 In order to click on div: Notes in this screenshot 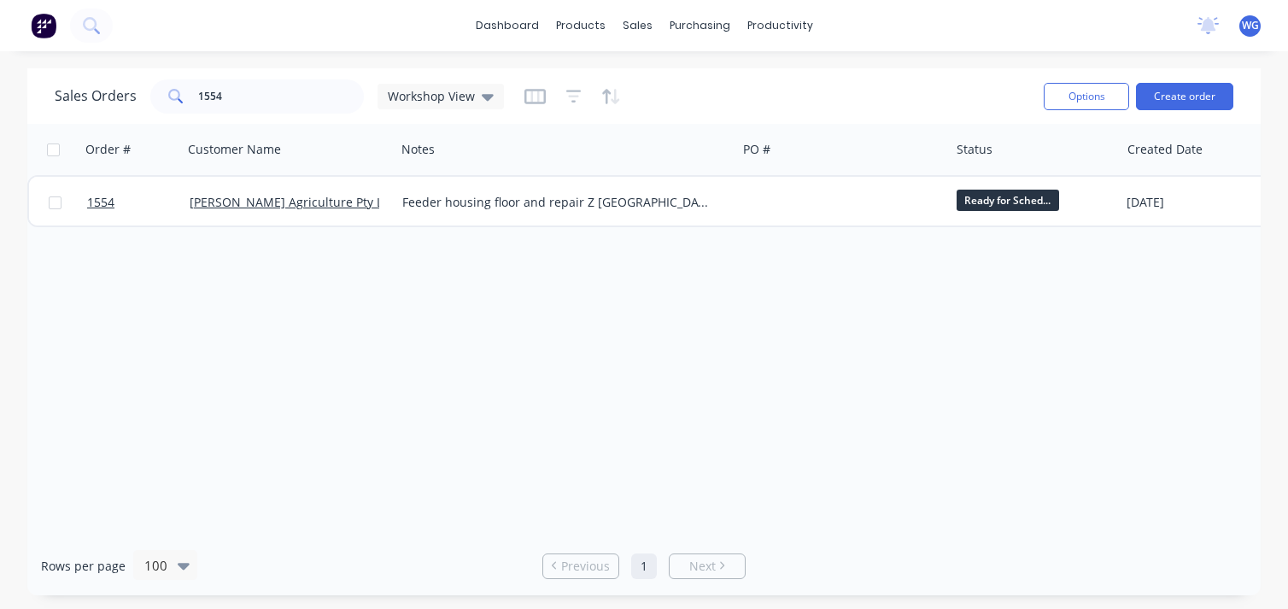, I will do `click(418, 150)`.